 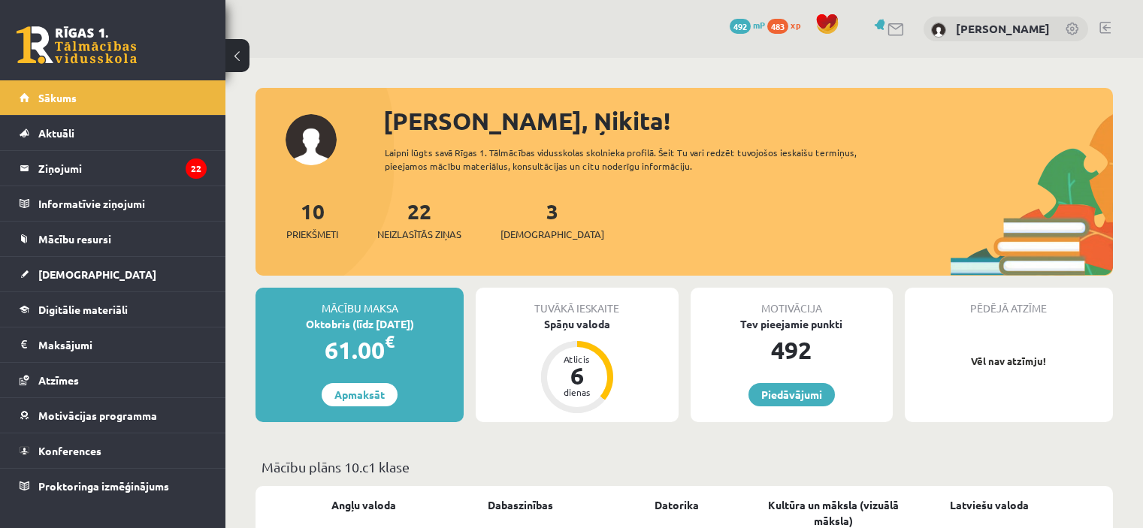 What do you see at coordinates (359, 302) in the screenshot?
I see `div: Mācību maksa` at bounding box center [359, 302].